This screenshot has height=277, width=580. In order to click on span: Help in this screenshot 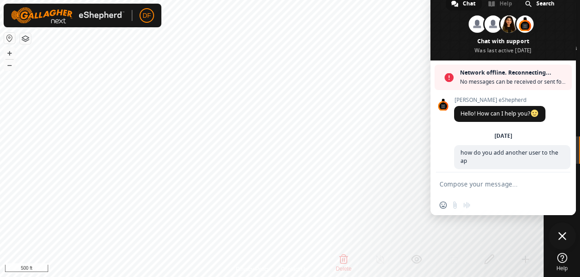, I will do `click(561, 268)`.